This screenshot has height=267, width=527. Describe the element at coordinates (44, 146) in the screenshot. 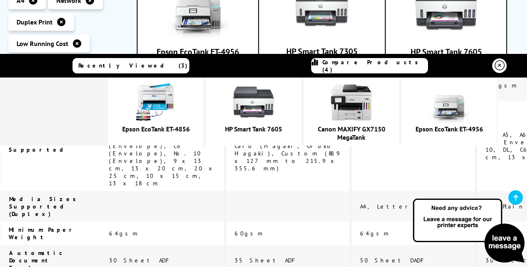

I see `span: Media Sizes Supported` at that location.